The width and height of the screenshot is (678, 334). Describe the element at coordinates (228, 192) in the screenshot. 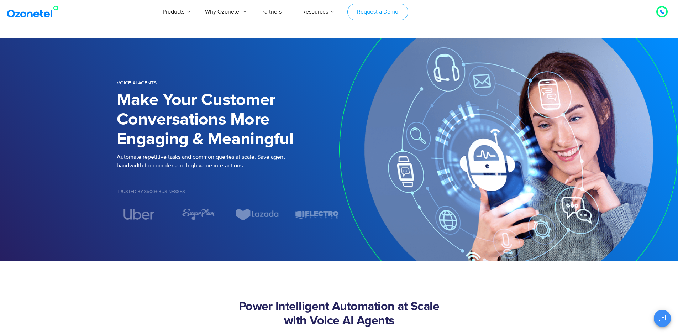

I see `h5: Trusted by 3500+ Businesses` at that location.